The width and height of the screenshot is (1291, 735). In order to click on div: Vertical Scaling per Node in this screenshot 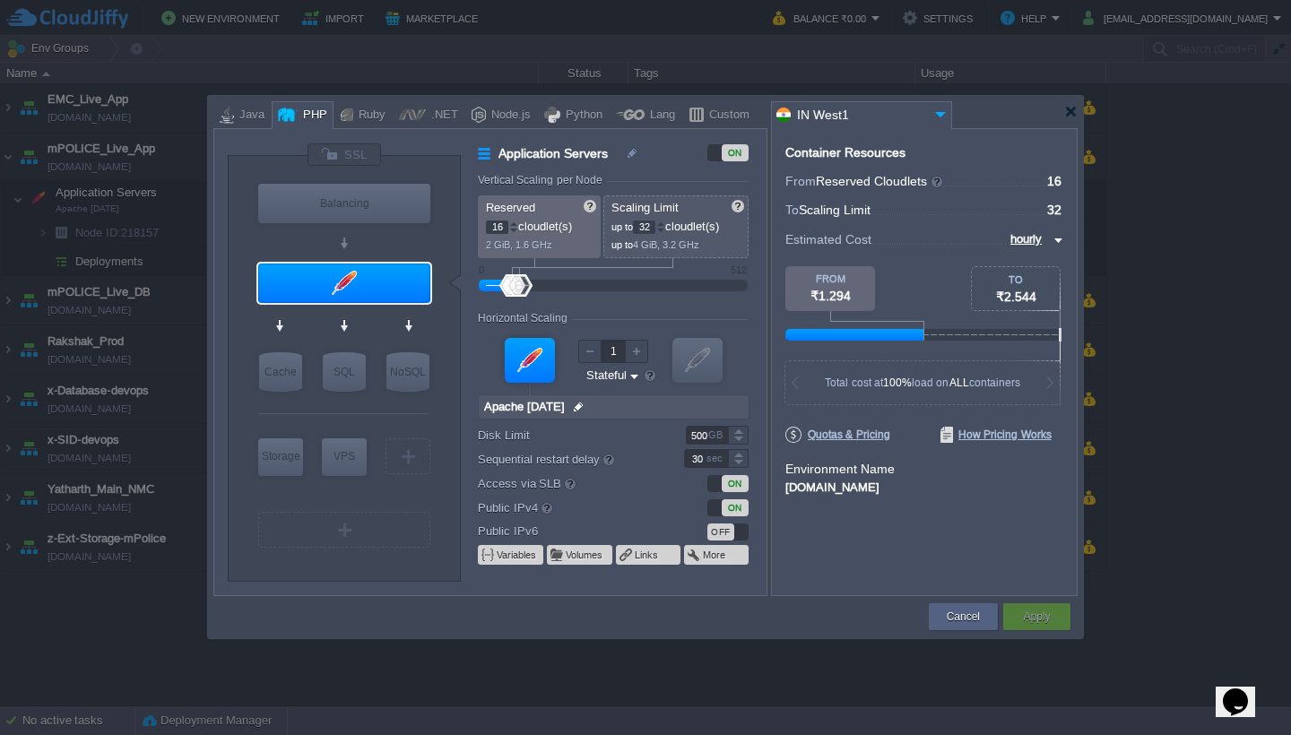, I will do `click(543, 180)`.